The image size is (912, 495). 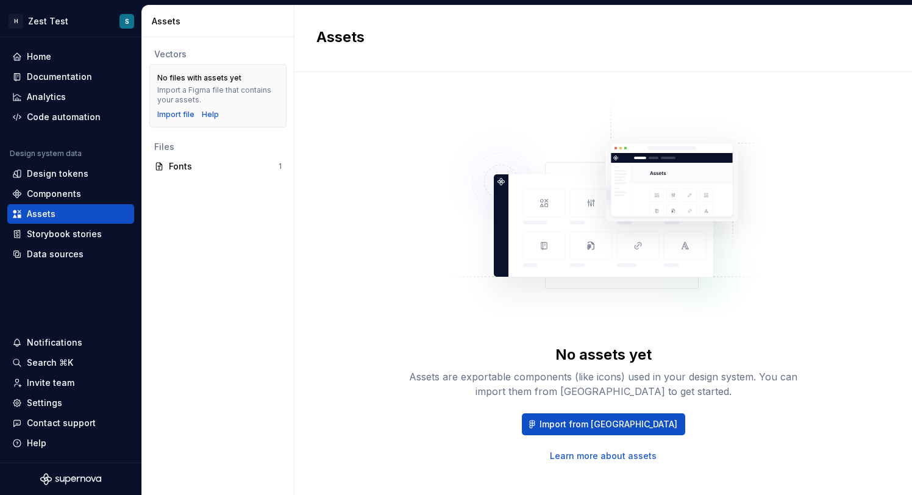 What do you see at coordinates (71, 97) in the screenshot?
I see `a: Analytics` at bounding box center [71, 97].